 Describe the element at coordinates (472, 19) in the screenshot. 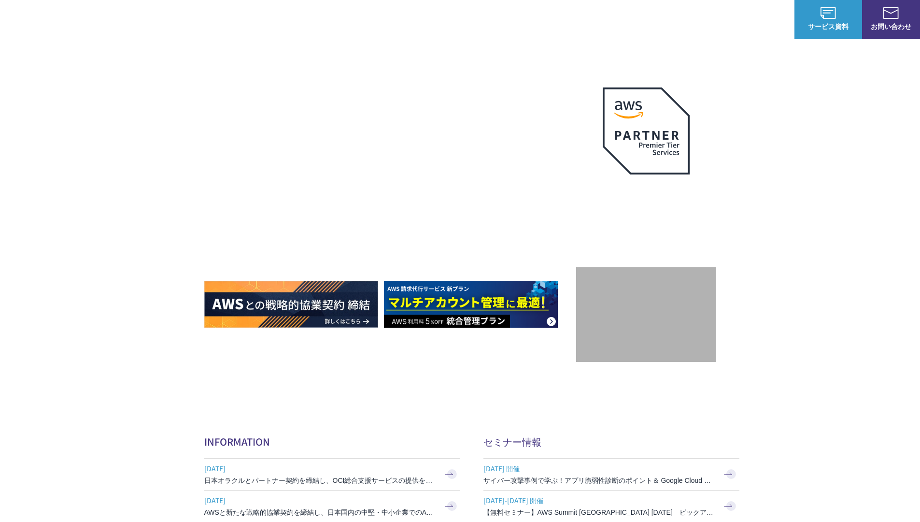

I see `p: 強み` at that location.